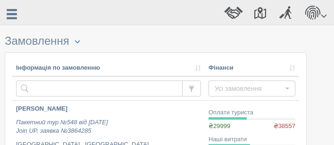 This screenshot has width=334, height=145. Describe the element at coordinates (248, 89) in the screenshot. I see `span: Усі замовлення` at that location.